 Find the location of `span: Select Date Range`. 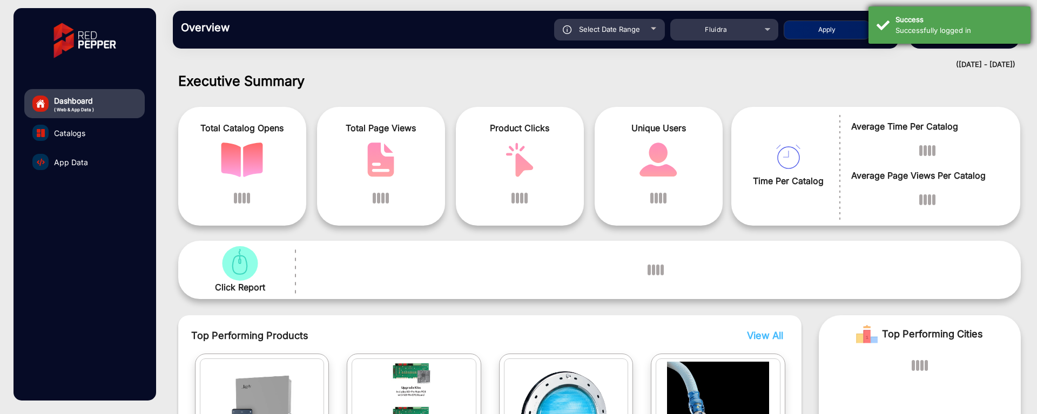

span: Select Date Range is located at coordinates (609, 29).